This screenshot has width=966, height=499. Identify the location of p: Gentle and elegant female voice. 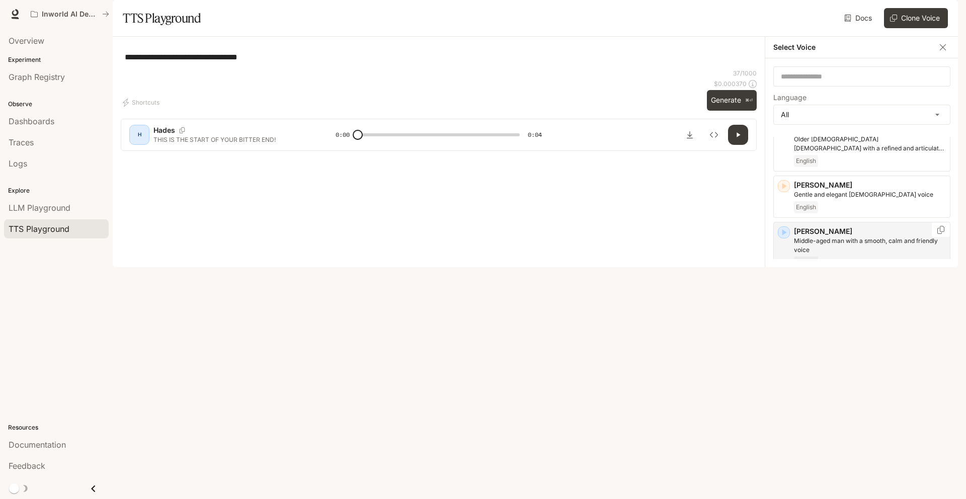
(870, 195).